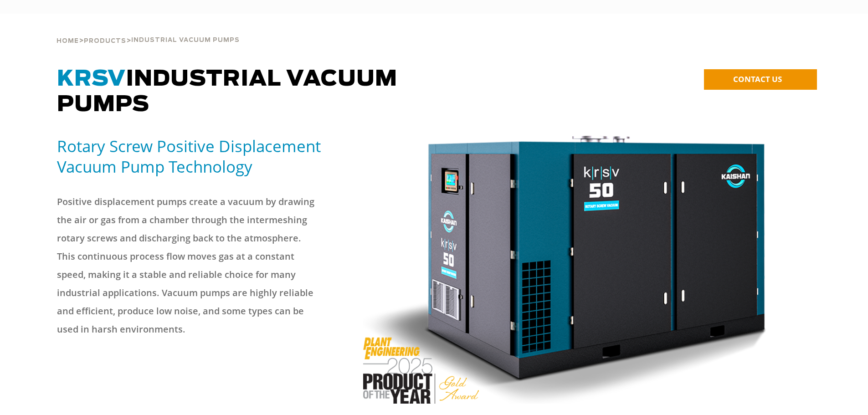  I want to click on img: POY-KRSV, so click(565, 270).